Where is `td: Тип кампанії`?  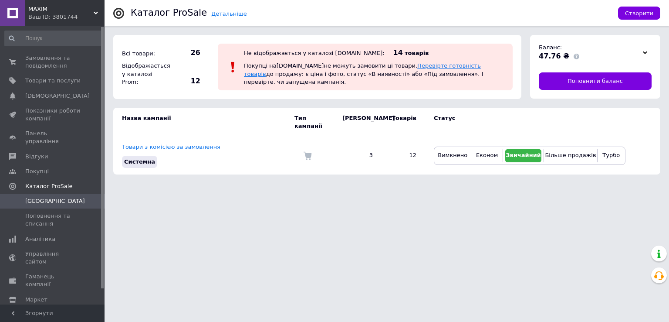 td: Тип кампанії is located at coordinates (314, 122).